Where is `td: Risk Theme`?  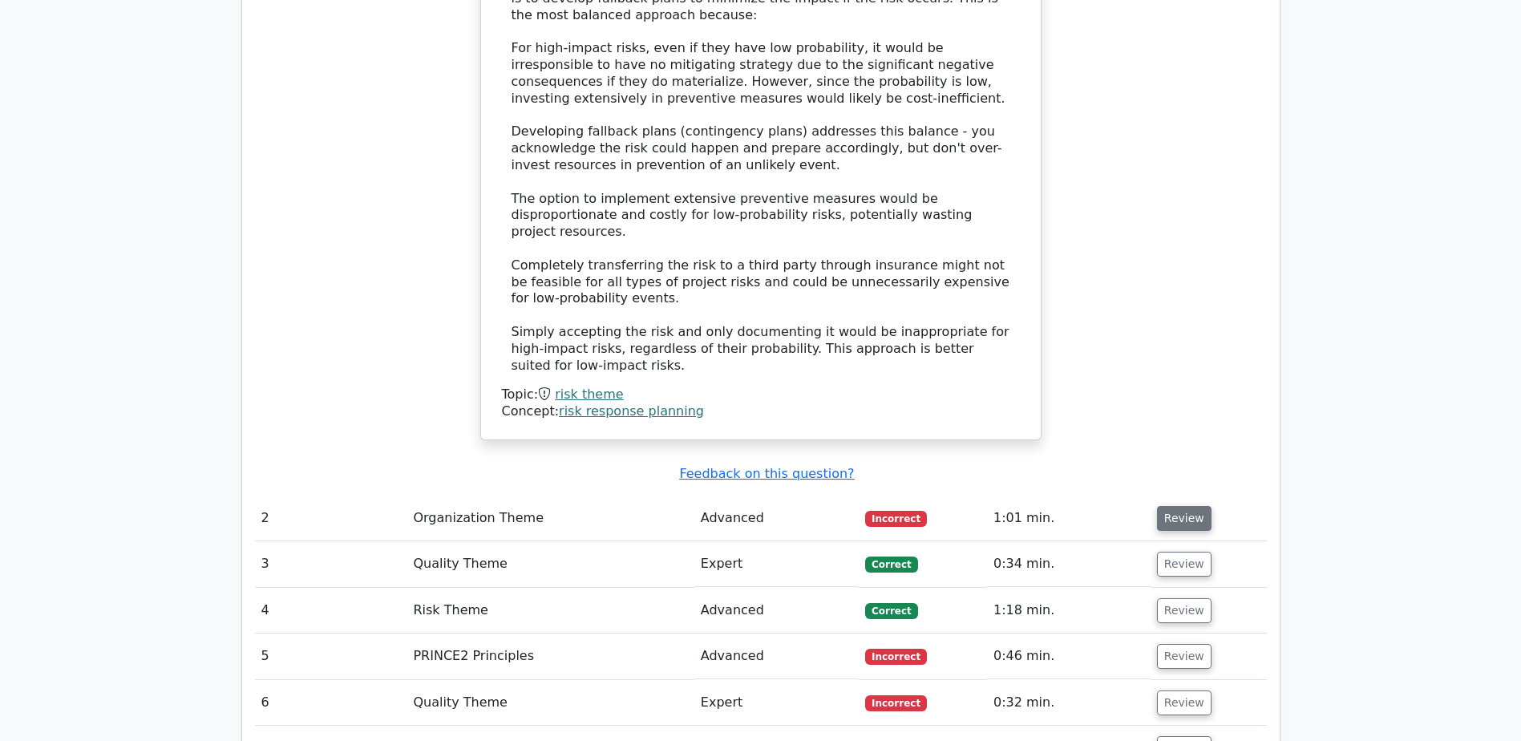 td: Risk Theme is located at coordinates (550, 610).